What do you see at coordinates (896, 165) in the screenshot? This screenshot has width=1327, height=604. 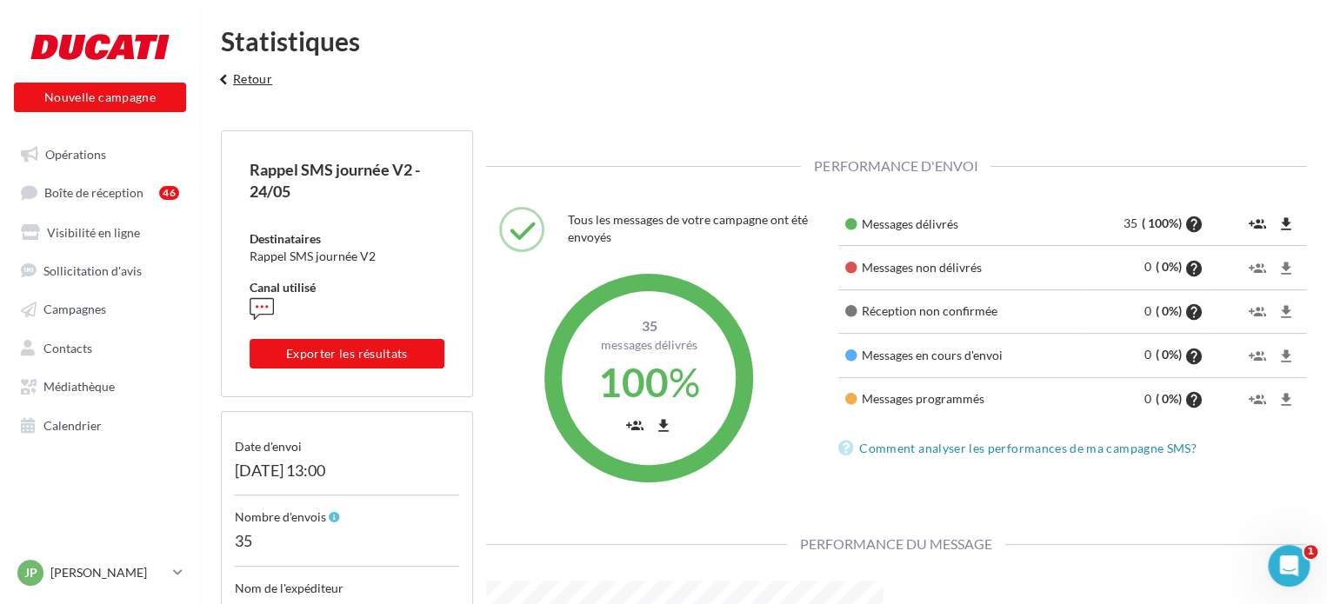 I see `span: Performance d'envoi` at bounding box center [896, 165].